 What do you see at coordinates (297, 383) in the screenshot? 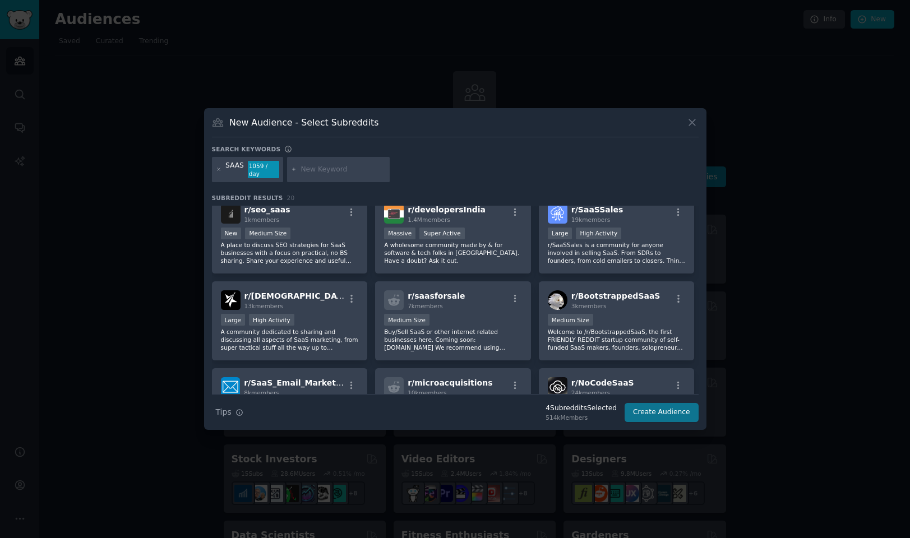
I see `span: r/ SaaS_Email_Marketing` at bounding box center [297, 383].